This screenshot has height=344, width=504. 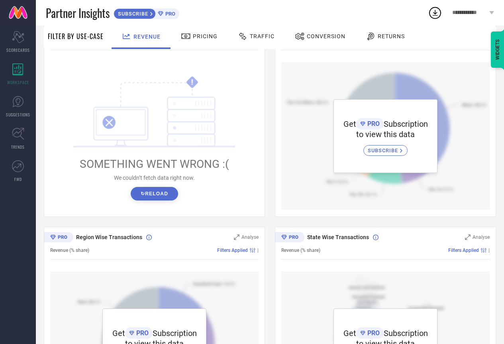 I want to click on span: Returns, so click(x=391, y=36).